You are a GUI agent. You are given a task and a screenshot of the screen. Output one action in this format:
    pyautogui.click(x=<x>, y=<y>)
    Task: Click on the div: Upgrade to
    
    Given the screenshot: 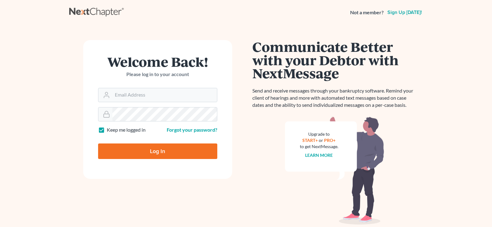 What is the action you would take?
    pyautogui.click(x=319, y=134)
    